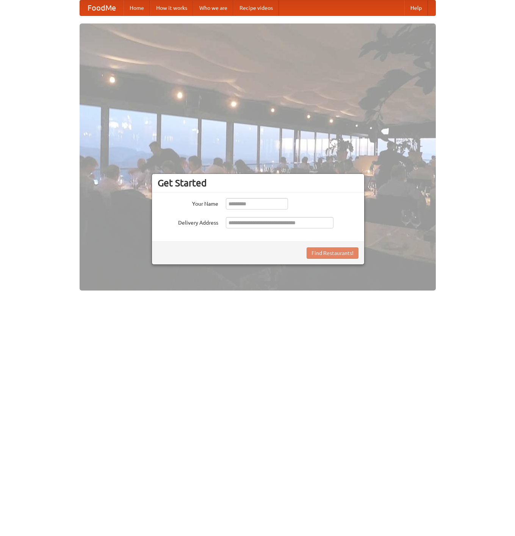 Image resolution: width=515 pixels, height=536 pixels. I want to click on h3: Get Started, so click(258, 183).